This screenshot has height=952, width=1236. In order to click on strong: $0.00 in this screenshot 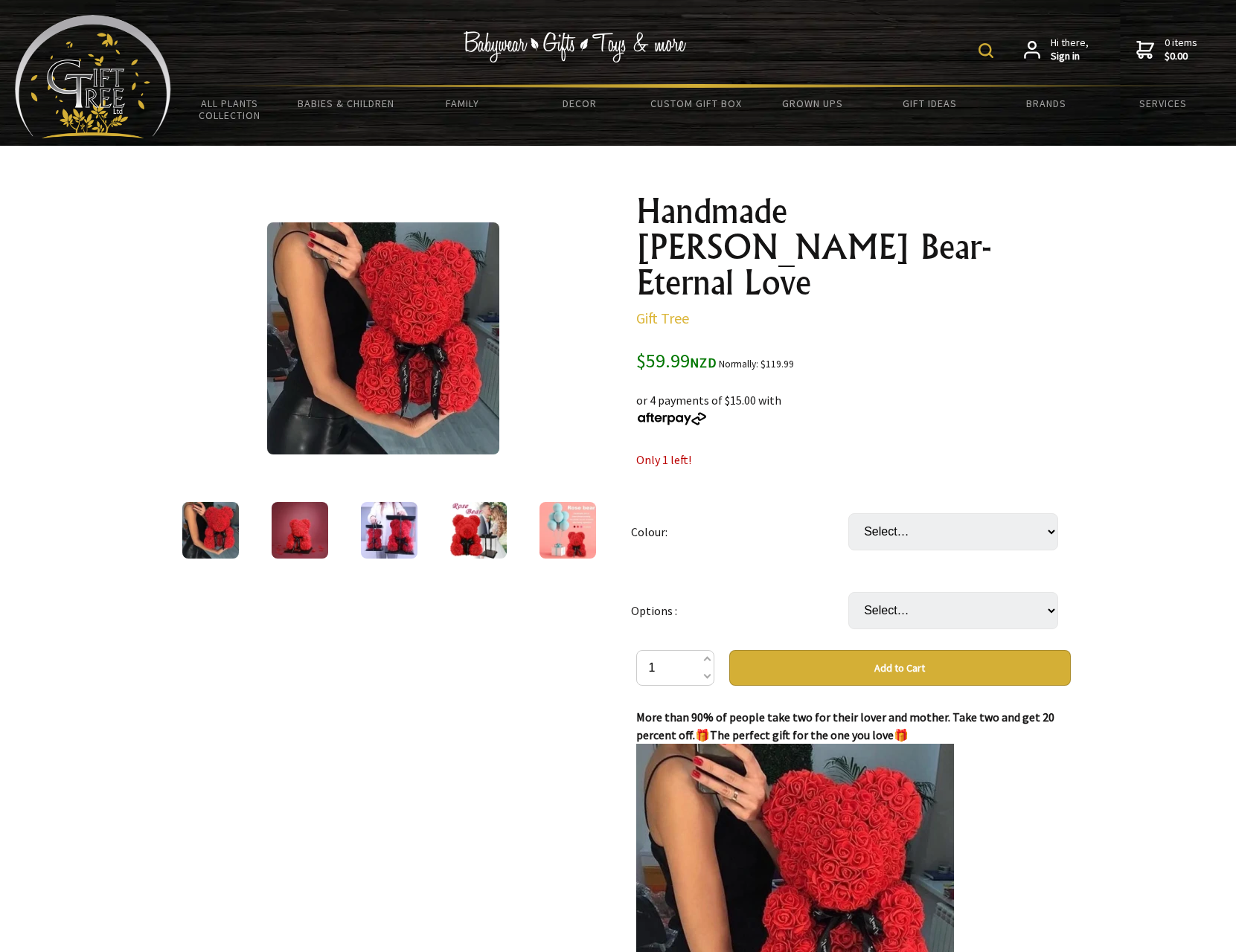, I will do `click(1180, 56)`.